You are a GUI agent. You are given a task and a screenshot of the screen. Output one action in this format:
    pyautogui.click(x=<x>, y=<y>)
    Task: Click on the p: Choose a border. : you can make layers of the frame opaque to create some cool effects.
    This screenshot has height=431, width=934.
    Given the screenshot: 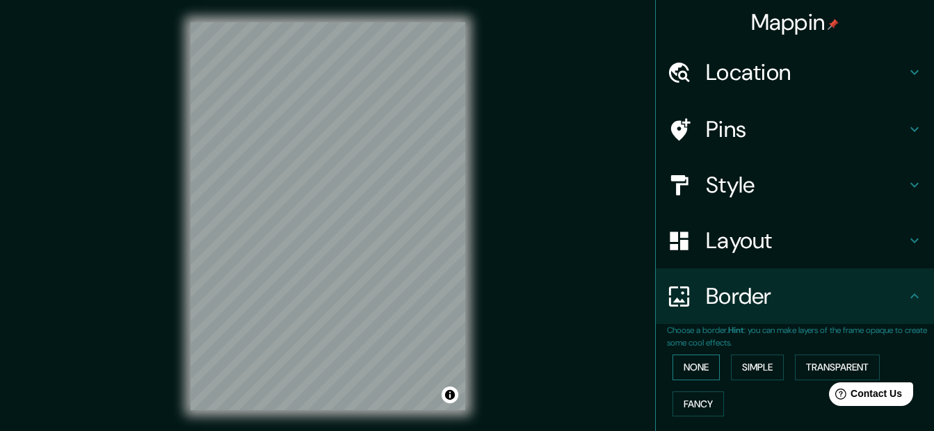 What is the action you would take?
    pyautogui.click(x=801, y=337)
    